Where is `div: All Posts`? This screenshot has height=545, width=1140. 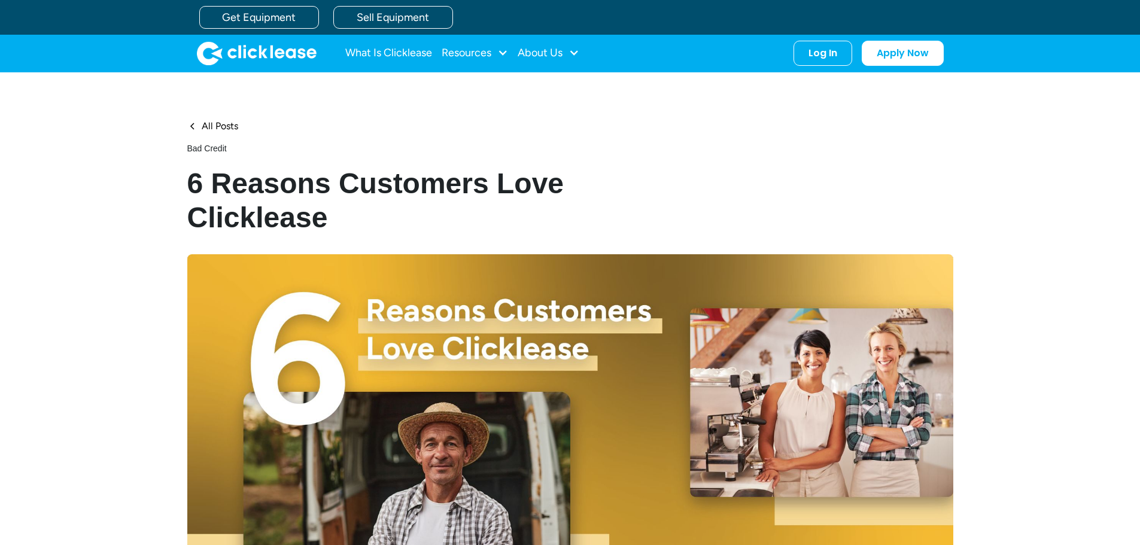
div: All Posts is located at coordinates (220, 126).